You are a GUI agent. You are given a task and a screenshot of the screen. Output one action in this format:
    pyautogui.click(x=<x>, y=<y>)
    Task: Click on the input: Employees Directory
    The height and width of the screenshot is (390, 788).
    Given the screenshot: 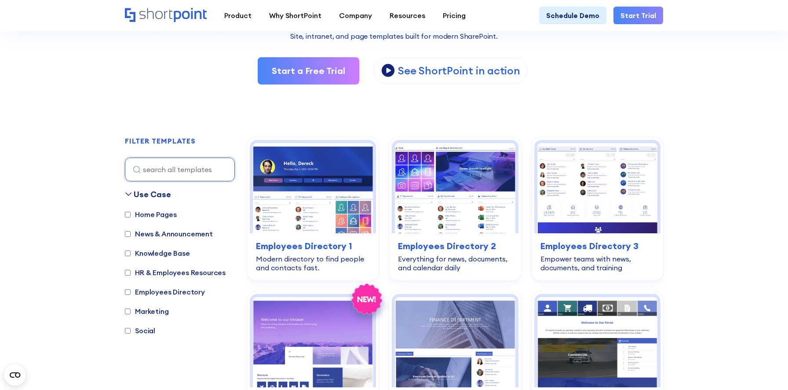 What is the action you would take?
    pyautogui.click(x=127, y=291)
    